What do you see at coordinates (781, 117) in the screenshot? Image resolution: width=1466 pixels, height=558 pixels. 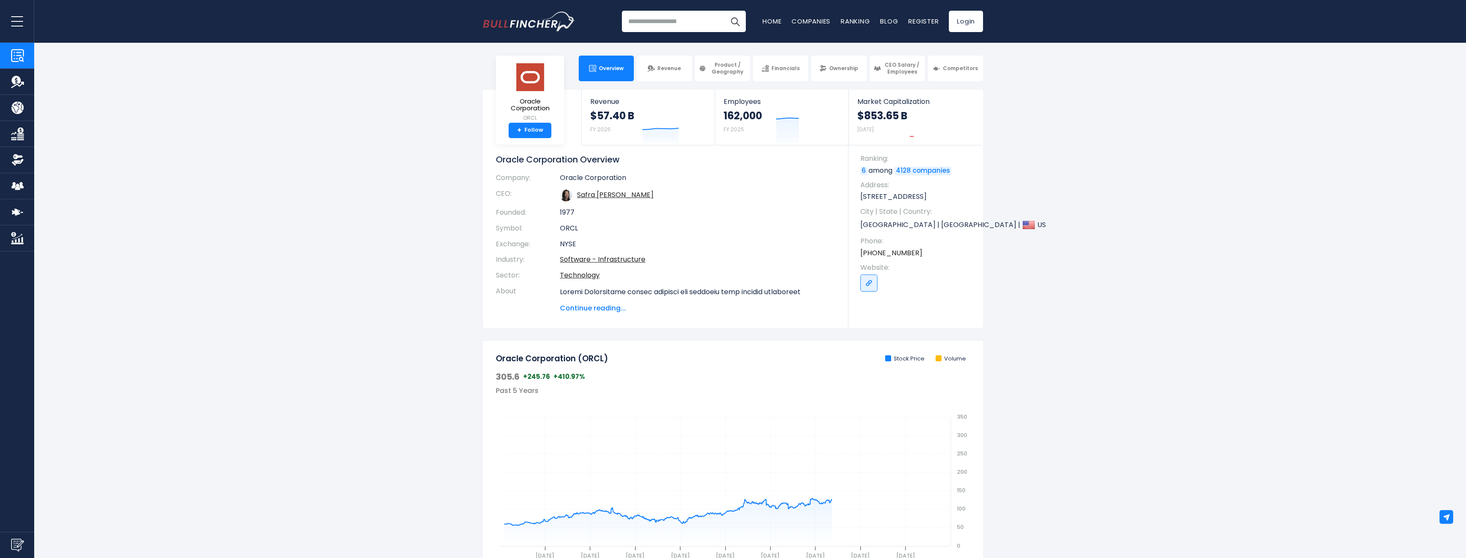 I see `a: Employees 162,000 FY 2025` at bounding box center [781, 117].